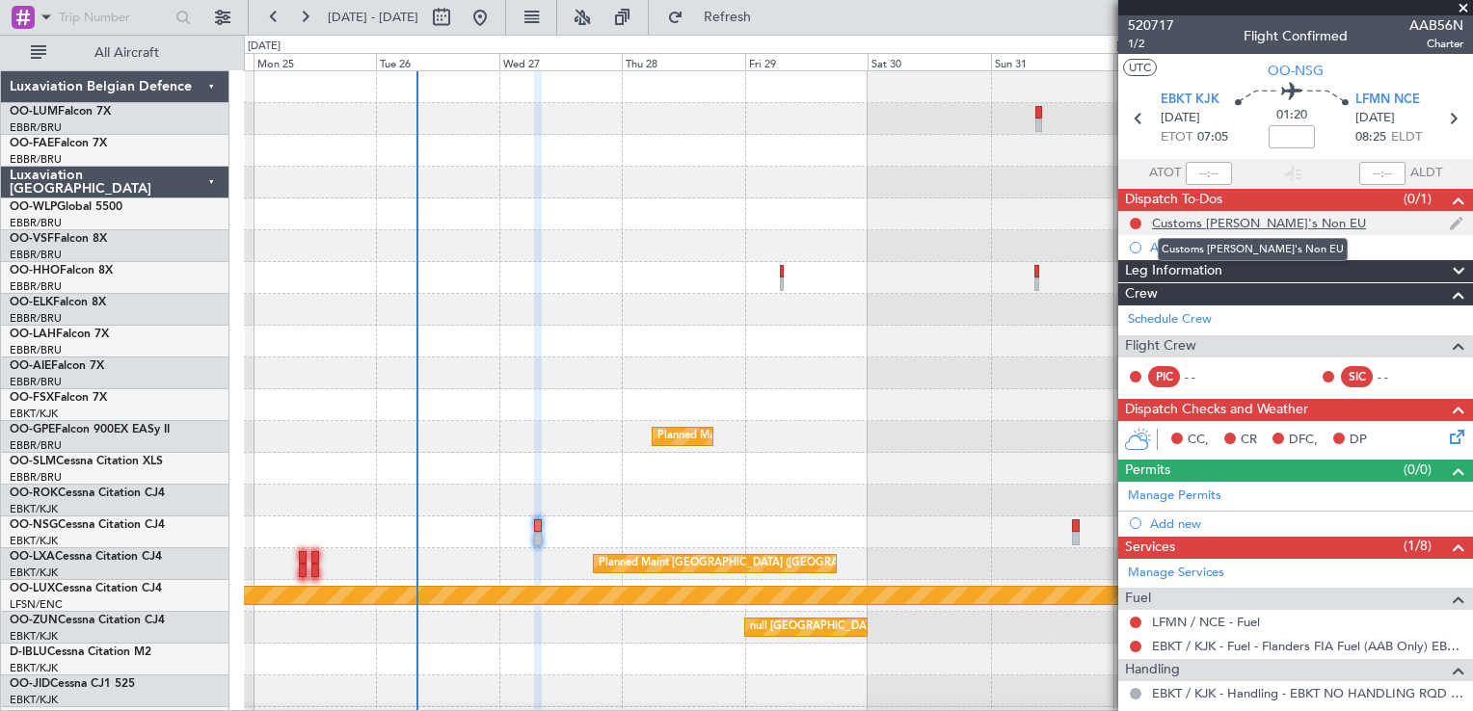 The height and width of the screenshot is (711, 1473). What do you see at coordinates (1160, 346) in the screenshot?
I see `span: Flight Crew` at bounding box center [1160, 346].